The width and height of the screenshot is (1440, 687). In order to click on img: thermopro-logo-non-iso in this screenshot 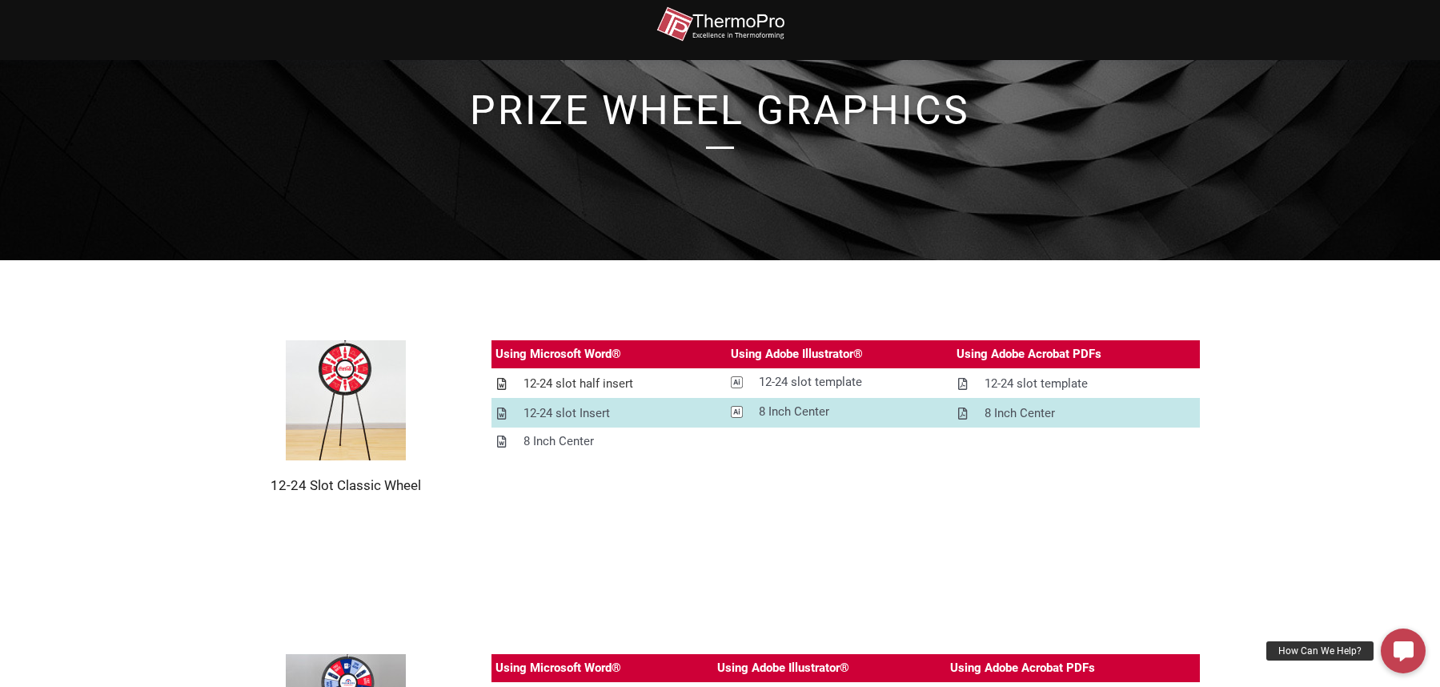, I will do `click(720, 24)`.